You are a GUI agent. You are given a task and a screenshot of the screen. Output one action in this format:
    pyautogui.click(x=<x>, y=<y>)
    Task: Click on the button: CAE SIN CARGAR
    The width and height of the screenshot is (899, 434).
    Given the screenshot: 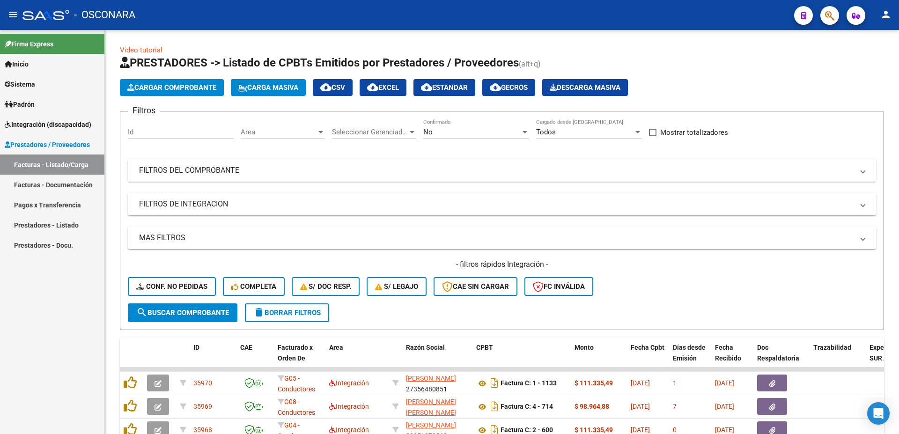 What is the action you would take?
    pyautogui.click(x=475, y=287)
    